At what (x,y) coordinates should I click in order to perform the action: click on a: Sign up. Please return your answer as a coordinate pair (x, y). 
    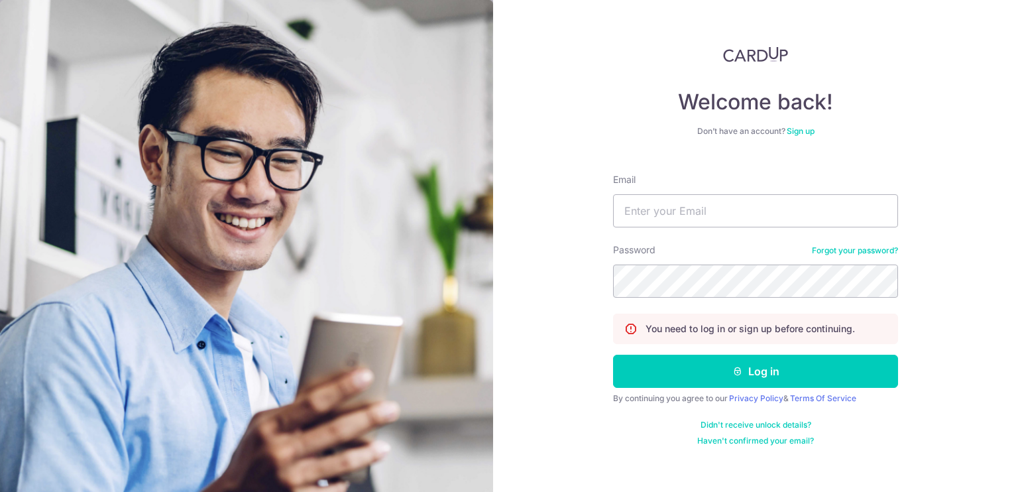
    Looking at the image, I should click on (801, 131).